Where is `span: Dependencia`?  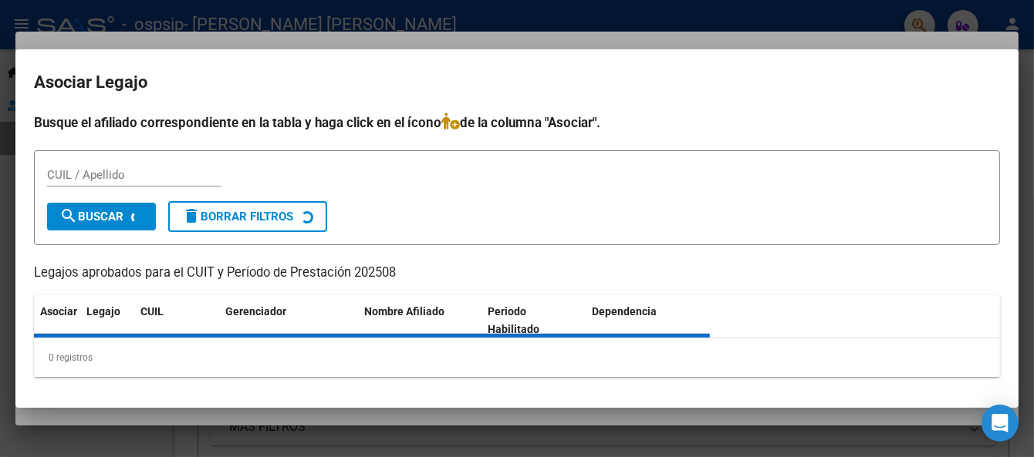 span: Dependencia is located at coordinates (625, 312).